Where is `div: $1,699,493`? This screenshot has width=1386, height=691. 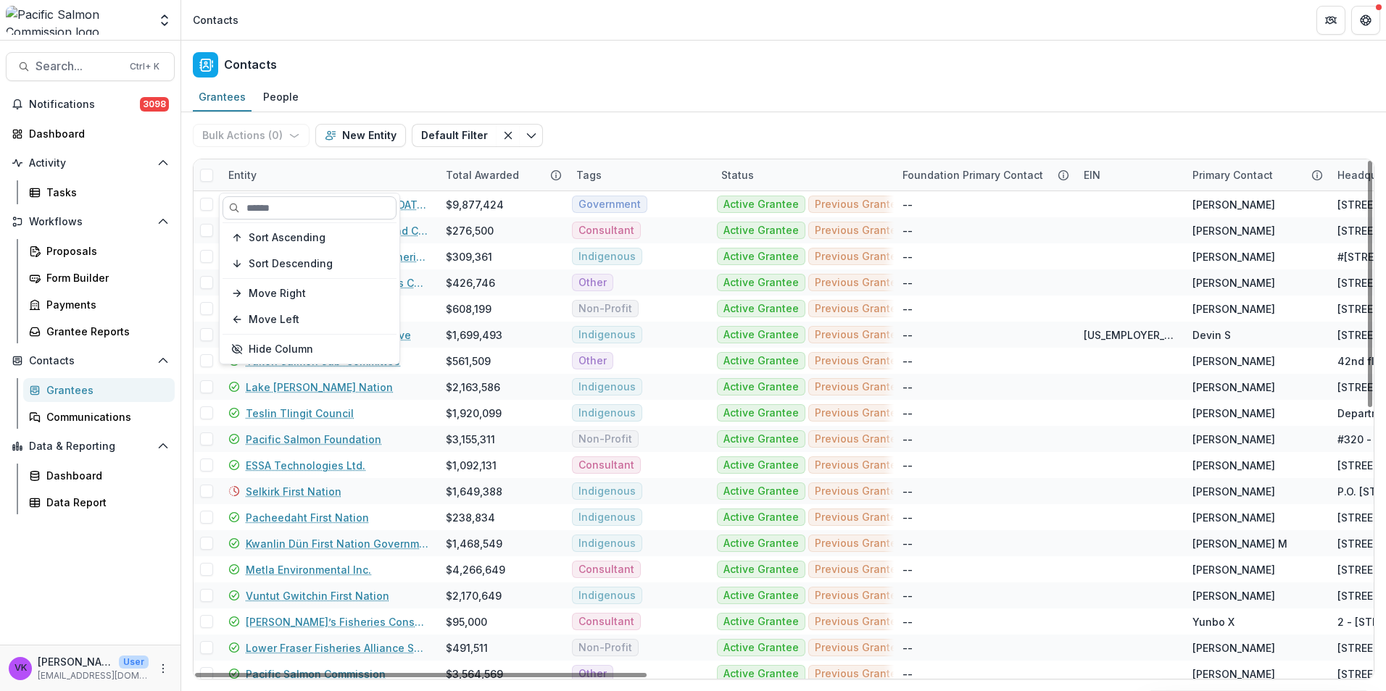
div: $1,699,493 is located at coordinates (474, 335).